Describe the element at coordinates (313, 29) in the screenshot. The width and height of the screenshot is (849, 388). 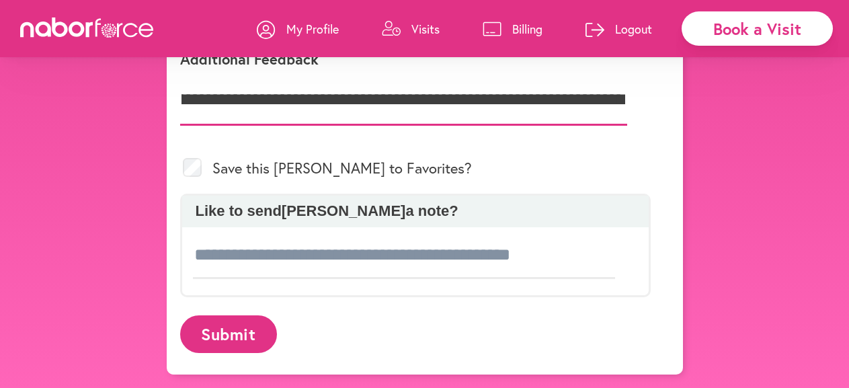
I see `p: My Profile` at that location.